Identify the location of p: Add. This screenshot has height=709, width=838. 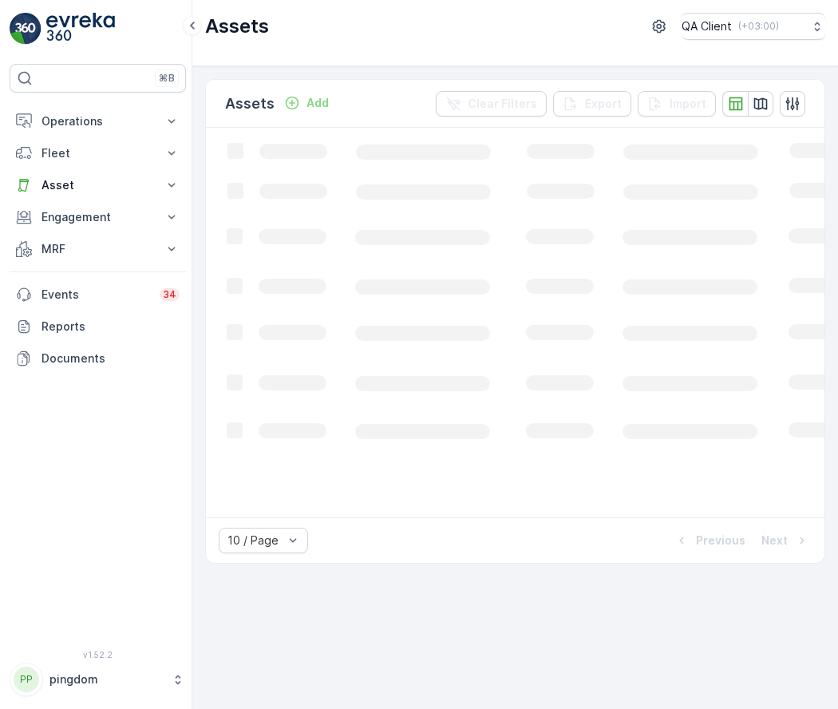
(318, 103).